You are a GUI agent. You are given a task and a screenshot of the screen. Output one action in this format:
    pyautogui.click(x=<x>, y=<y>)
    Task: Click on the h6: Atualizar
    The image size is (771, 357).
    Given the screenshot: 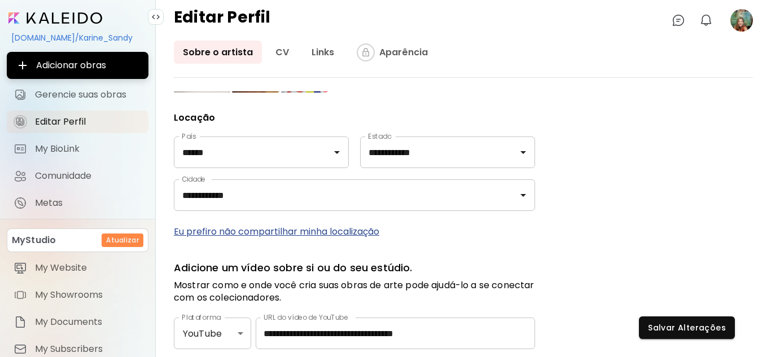 What is the action you would take?
    pyautogui.click(x=122, y=240)
    